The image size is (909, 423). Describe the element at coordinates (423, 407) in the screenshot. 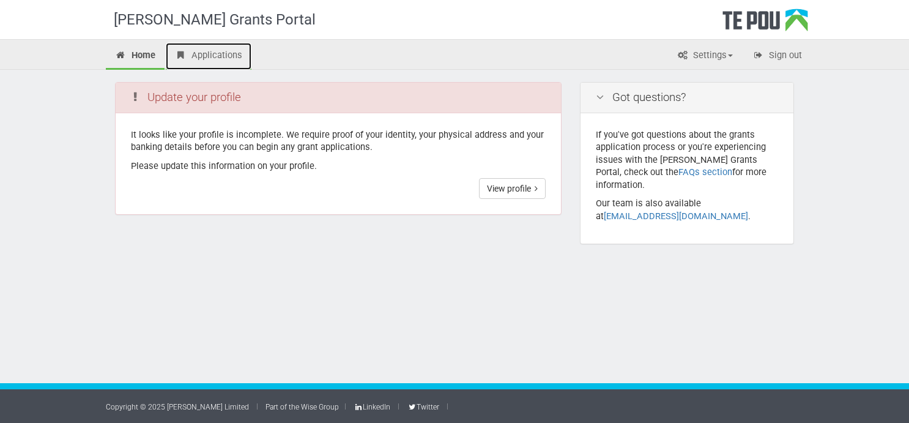

I see `a: Twitter` at that location.